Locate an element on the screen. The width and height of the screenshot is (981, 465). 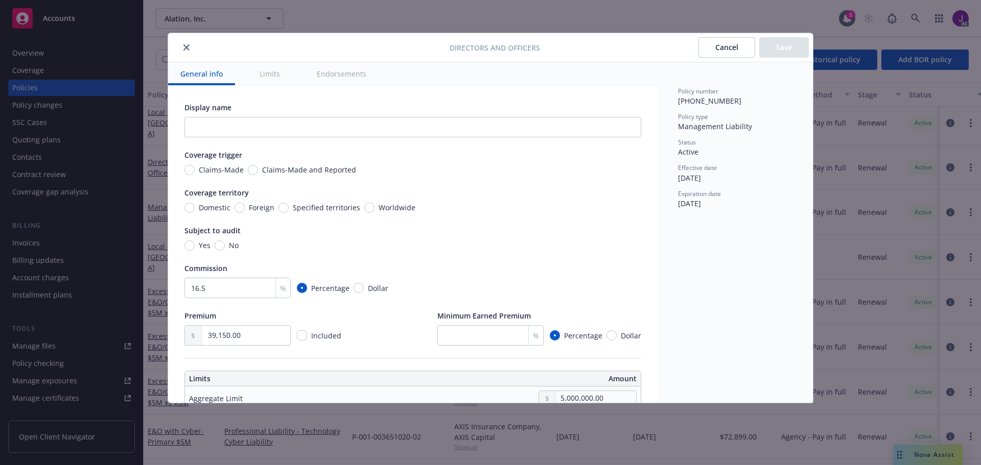
button: Limits is located at coordinates (270, 74).